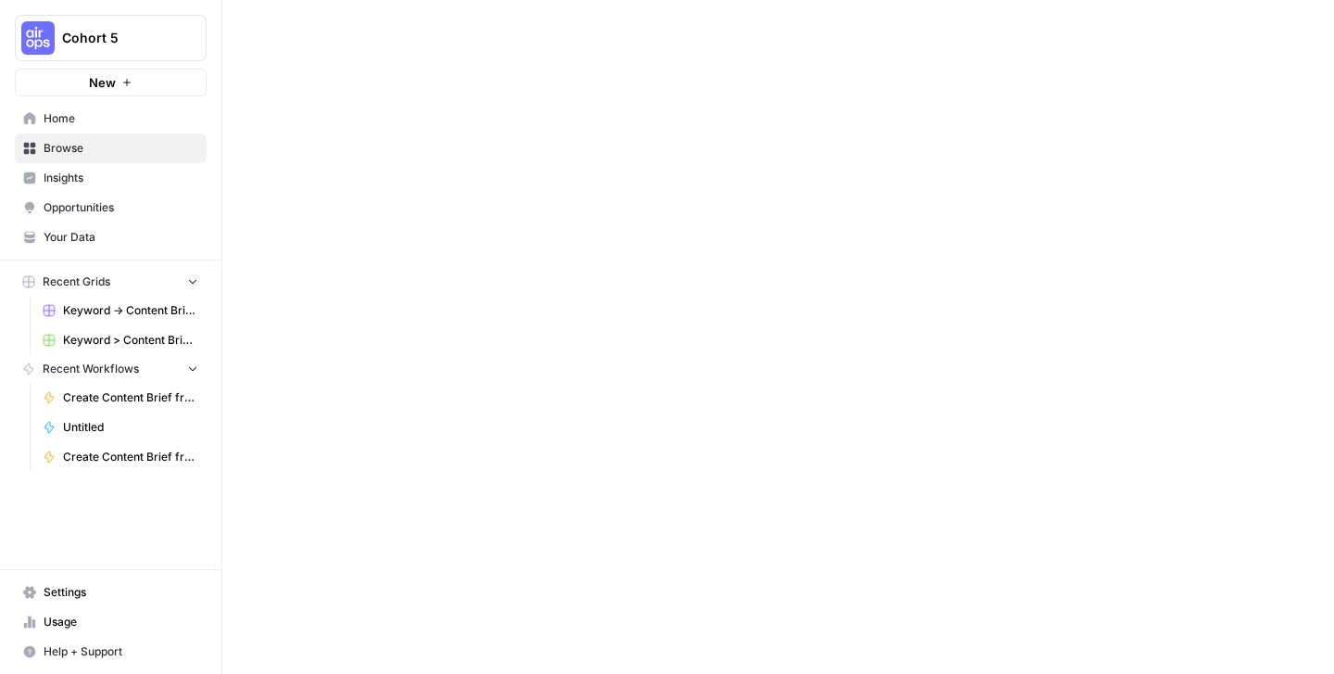 Image resolution: width=1334 pixels, height=674 pixels. I want to click on button: Recent Workflows, so click(110, 369).